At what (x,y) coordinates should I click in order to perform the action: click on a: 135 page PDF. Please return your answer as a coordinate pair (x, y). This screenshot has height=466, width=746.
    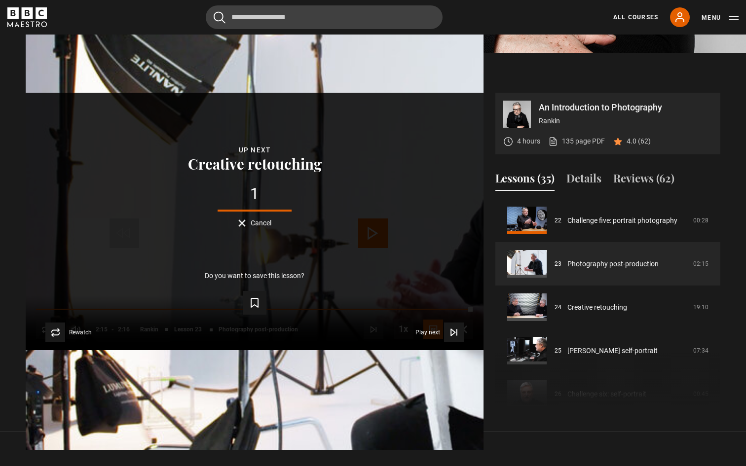
    Looking at the image, I should click on (576, 141).